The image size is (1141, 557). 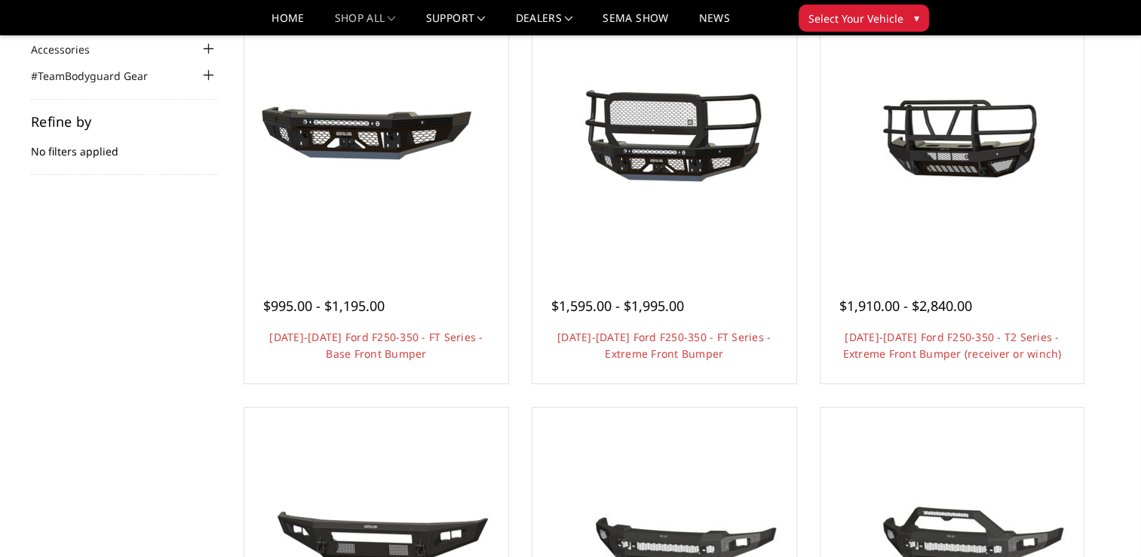 What do you see at coordinates (124, 145) in the screenshot?
I see `div: No filters applied` at bounding box center [124, 145].